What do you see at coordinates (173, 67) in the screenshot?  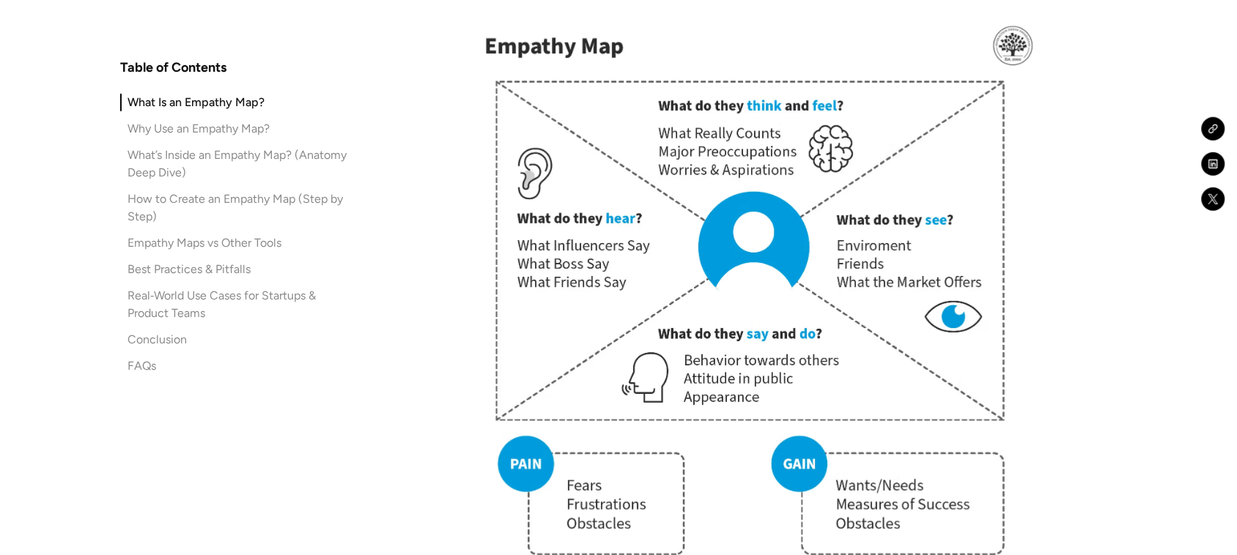 I see `h4: Table of Contents` at bounding box center [173, 67].